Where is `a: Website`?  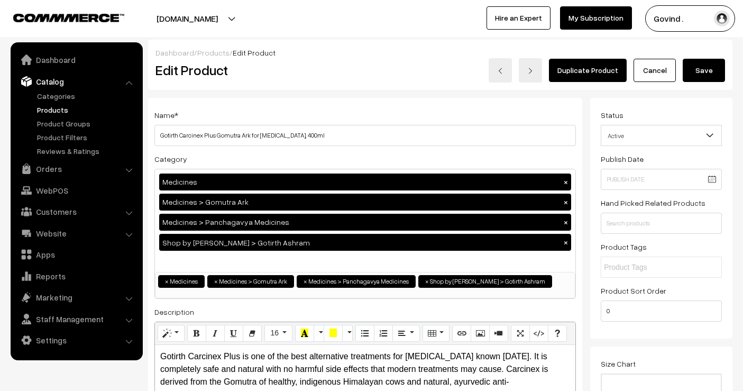
a: Website is located at coordinates (76, 233).